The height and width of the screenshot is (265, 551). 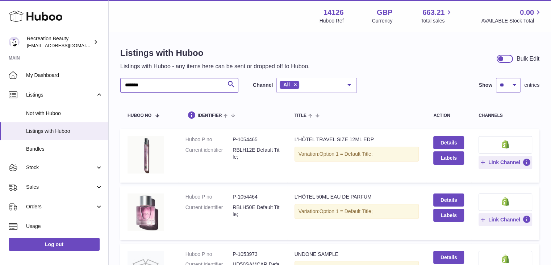 What do you see at coordinates (256, 211) in the screenshot?
I see `dd: RBLH50E Default Title;` at bounding box center [256, 211].